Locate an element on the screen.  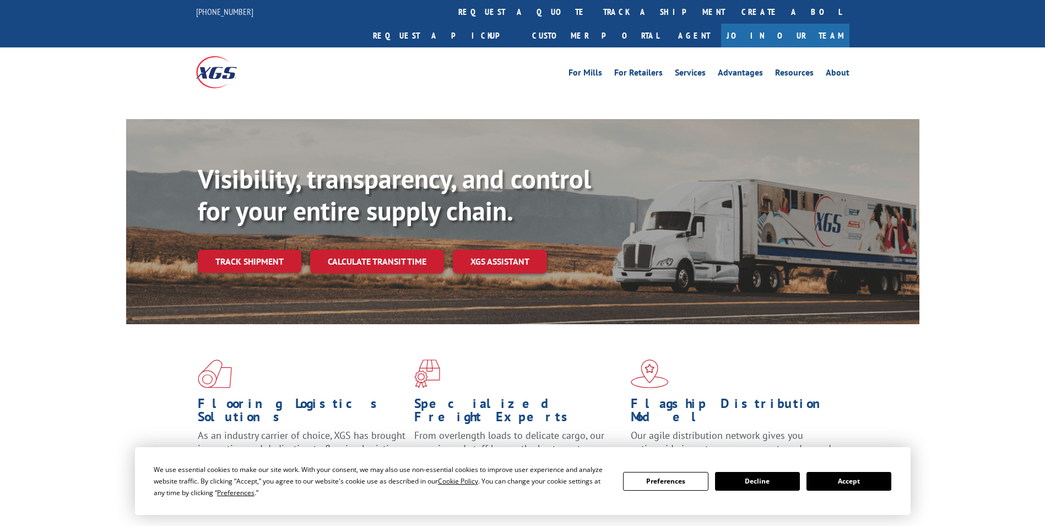
span: As an industry carrier of choice, XGS has brought innovation and dedication to flooring logistics... is located at coordinates (301, 448).